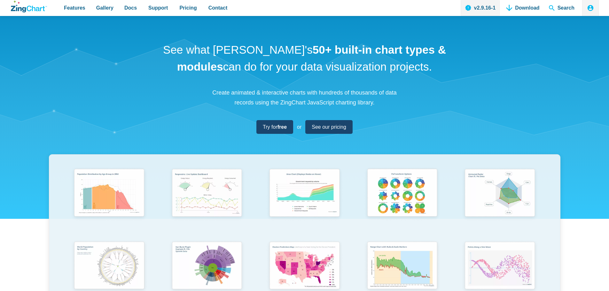  What do you see at coordinates (329, 127) in the screenshot?
I see `a: See our pricing` at bounding box center [329, 127].